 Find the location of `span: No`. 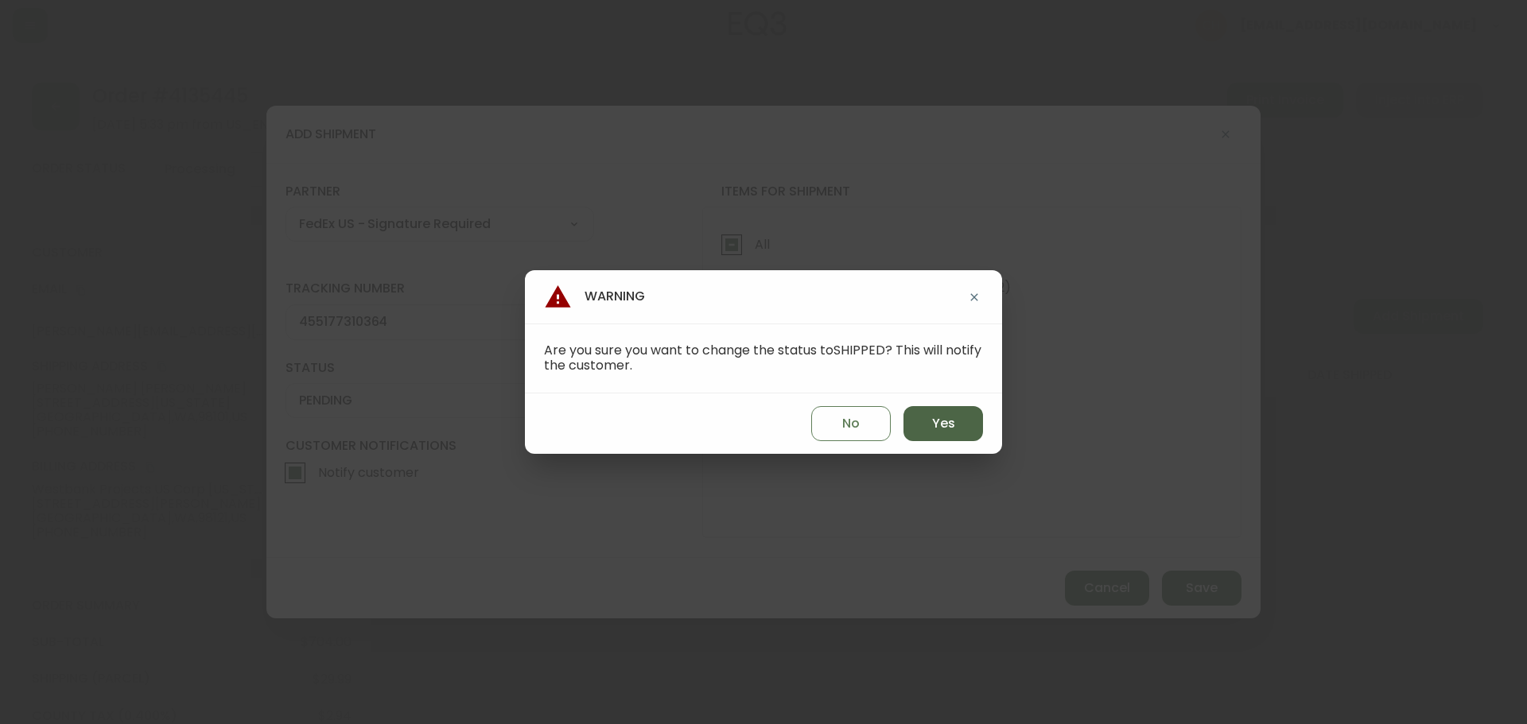

span: No is located at coordinates (851, 424).